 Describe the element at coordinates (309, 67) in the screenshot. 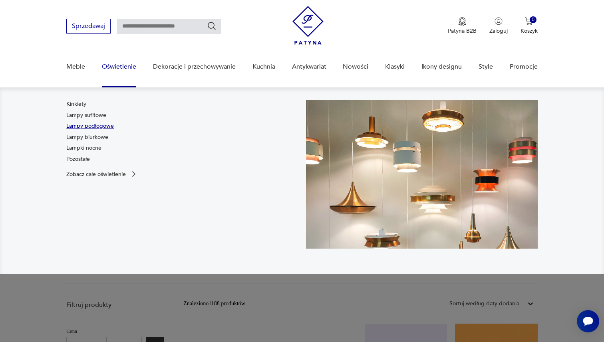

I see `a: Antykwariat` at that location.